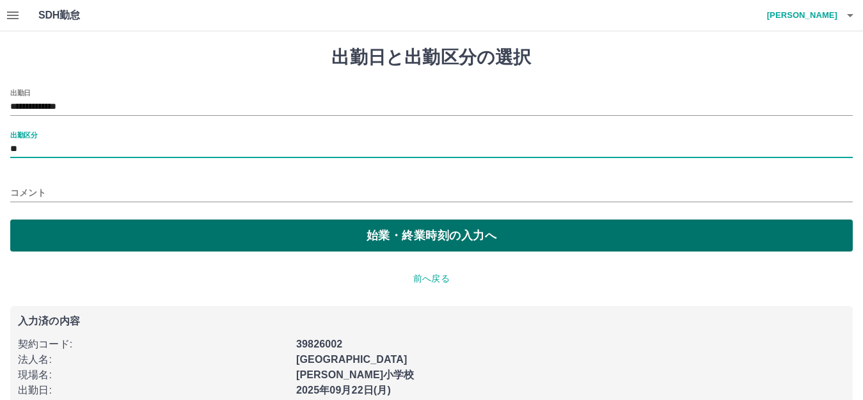  What do you see at coordinates (343, 390) in the screenshot?
I see `b: 2025年09月22日(月)` at bounding box center [343, 390].